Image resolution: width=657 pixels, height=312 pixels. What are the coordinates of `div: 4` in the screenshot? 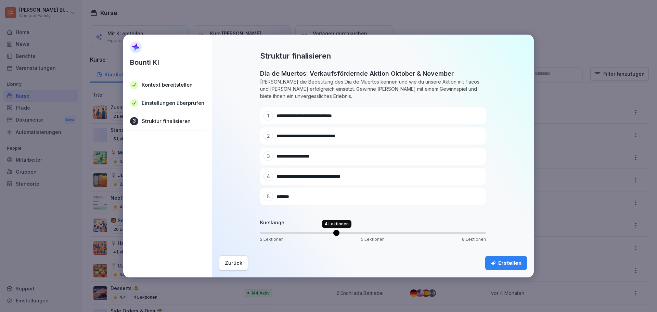 It's located at (268, 176).